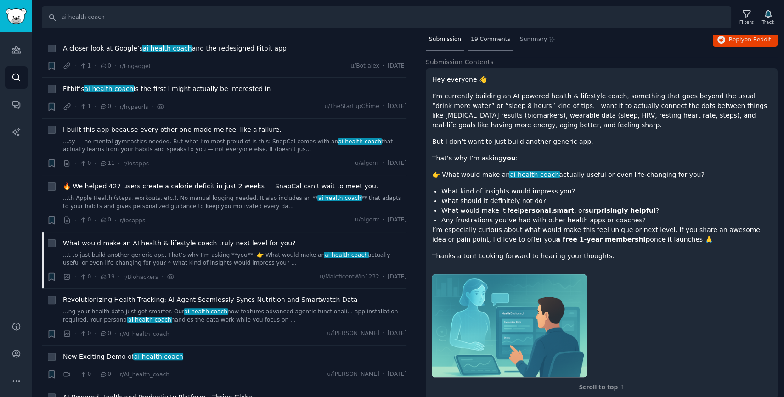 Image resolution: width=784 pixels, height=397 pixels. I want to click on img: What would make an AI health & lifestyle coach truly next level for you?, so click(509, 326).